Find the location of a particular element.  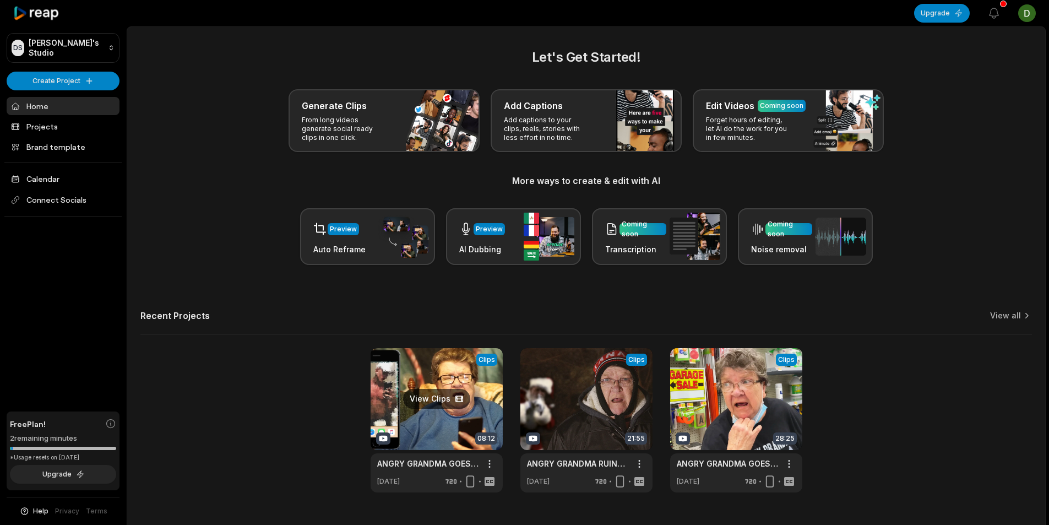

h2: Let's Get Started! is located at coordinates (586, 57).